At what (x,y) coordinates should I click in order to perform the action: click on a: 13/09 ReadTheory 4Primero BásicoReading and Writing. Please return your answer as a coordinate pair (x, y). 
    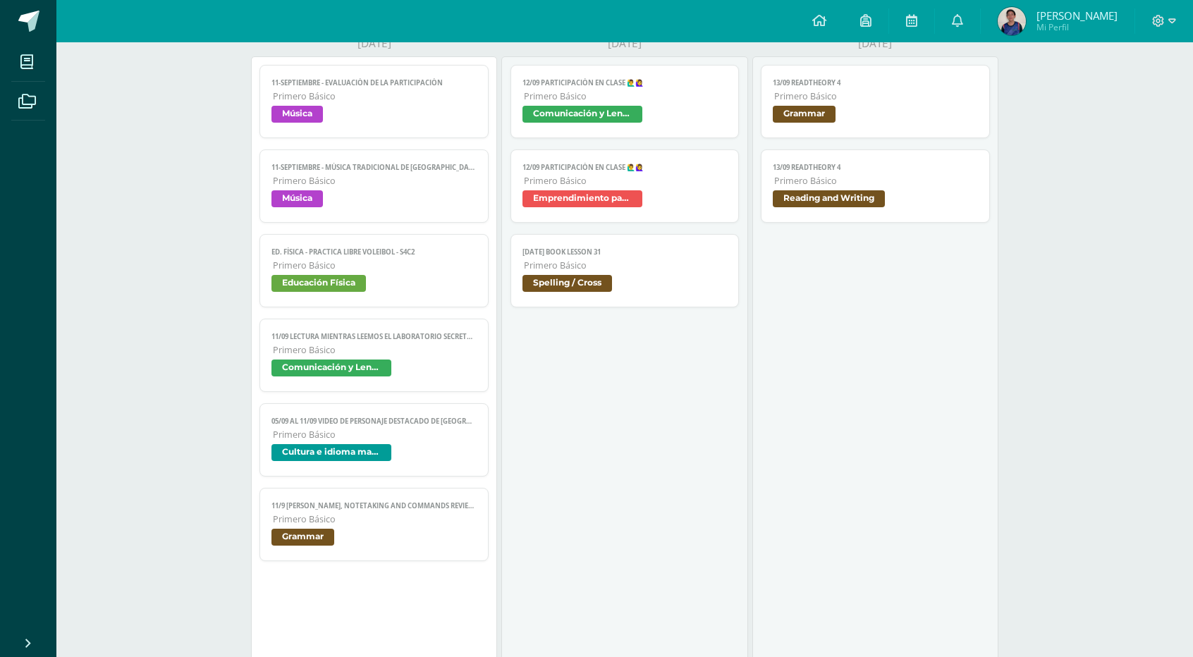
    Looking at the image, I should click on (875, 186).